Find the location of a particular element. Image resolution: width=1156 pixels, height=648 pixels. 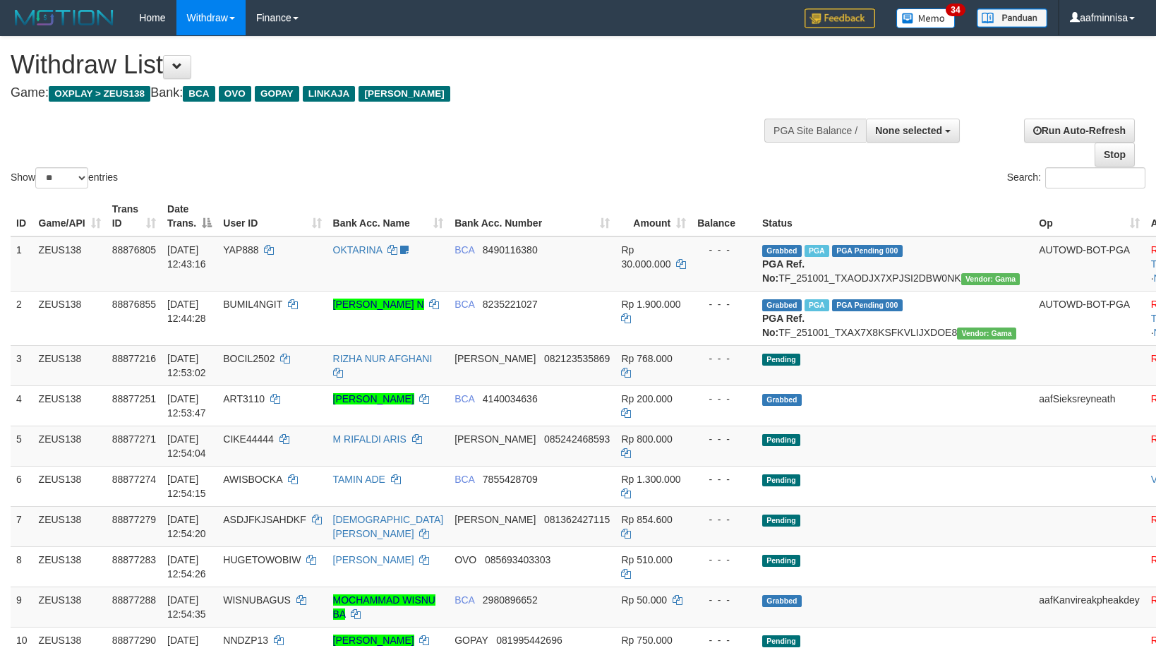

span: Copy 8490116380 to clipboard is located at coordinates (510, 250).